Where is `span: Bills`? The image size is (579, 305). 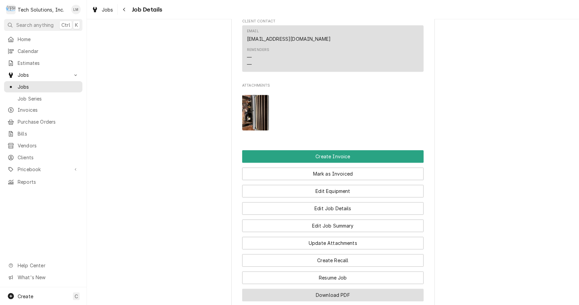
span: Bills is located at coordinates (48, 133).